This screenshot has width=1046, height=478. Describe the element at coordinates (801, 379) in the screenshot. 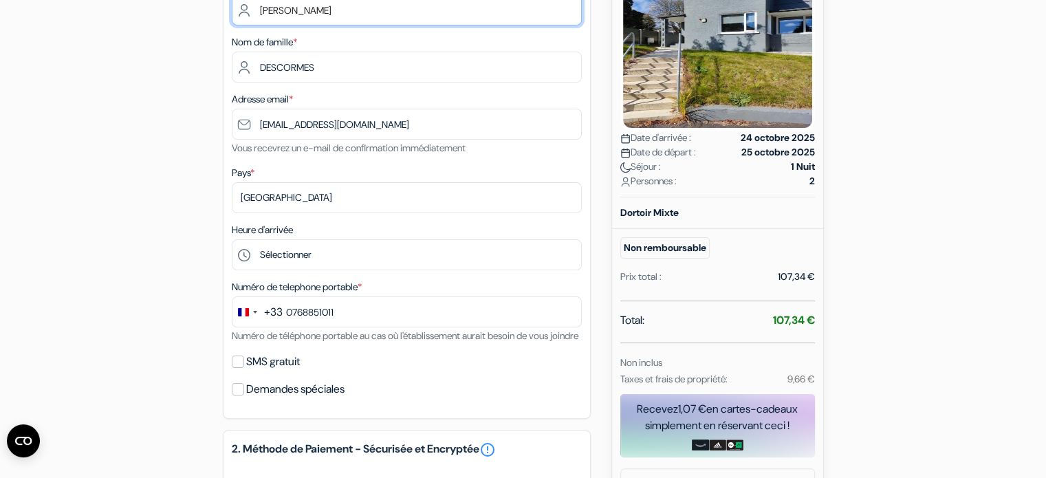

I see `small: 9,66 €` at that location.